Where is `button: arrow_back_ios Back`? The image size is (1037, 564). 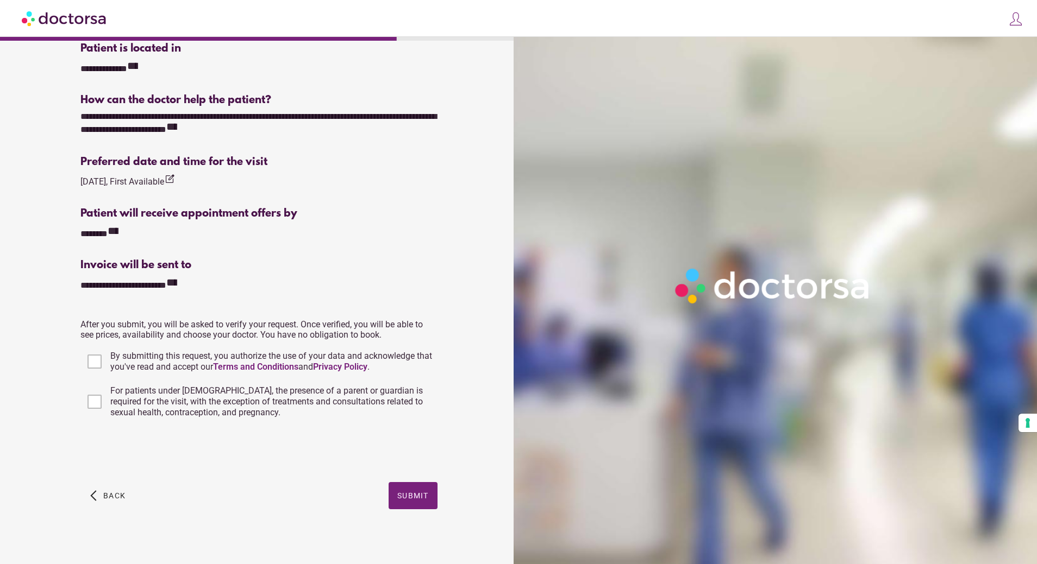 button: arrow_back_ios Back is located at coordinates (108, 496).